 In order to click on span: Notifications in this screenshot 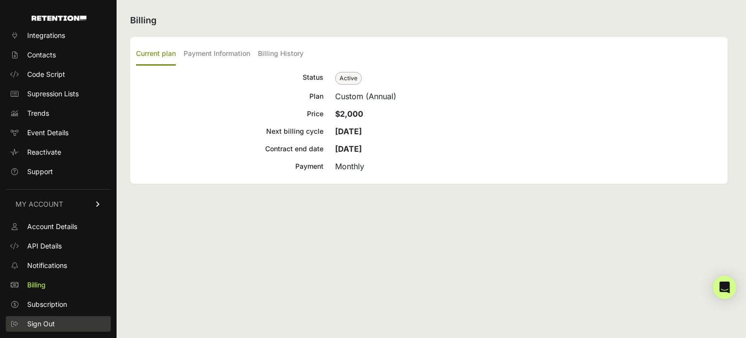, I will do `click(47, 265)`.